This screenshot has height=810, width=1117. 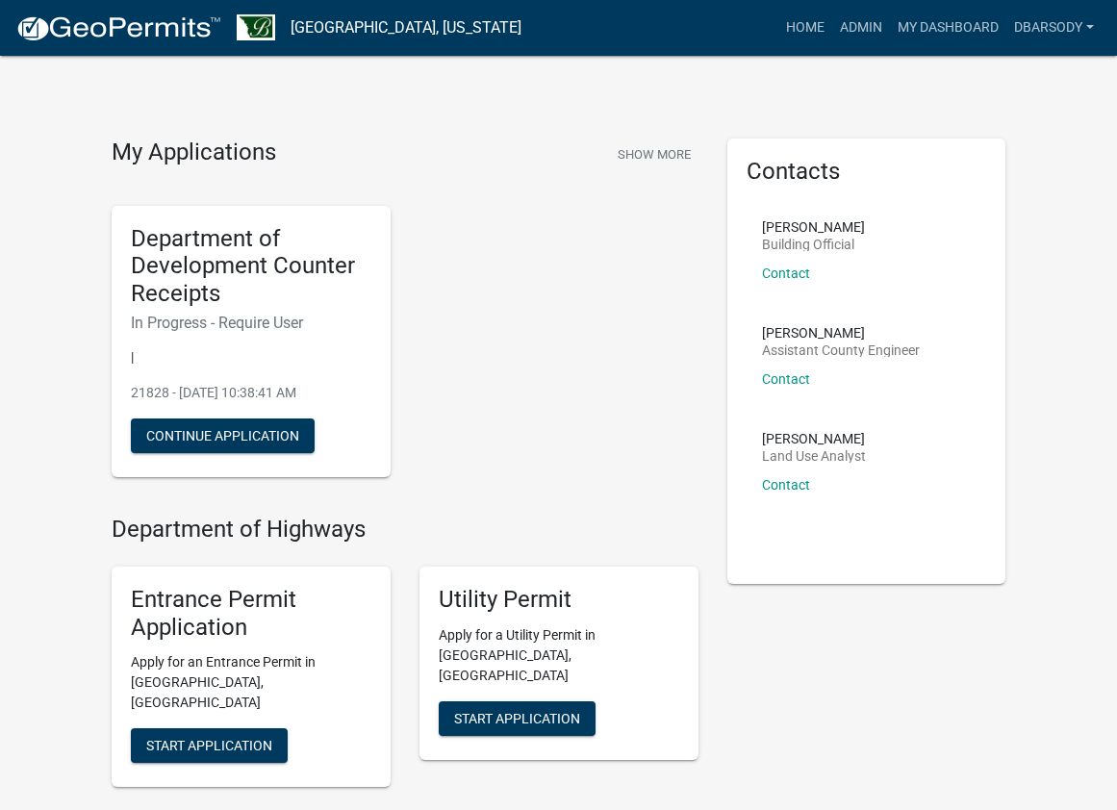 I want to click on a: Dbarsody, so click(x=1054, y=28).